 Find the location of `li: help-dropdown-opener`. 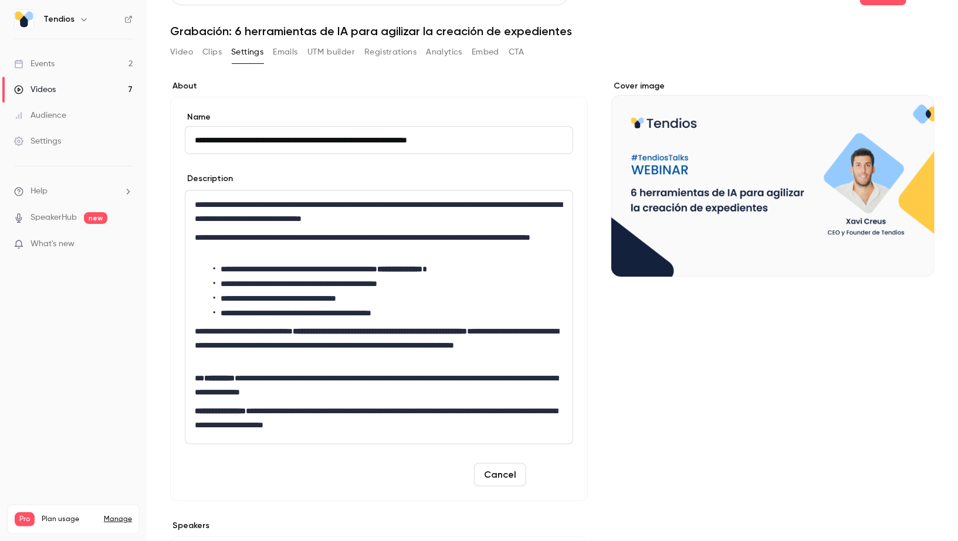

li: help-dropdown-opener is located at coordinates (73, 191).